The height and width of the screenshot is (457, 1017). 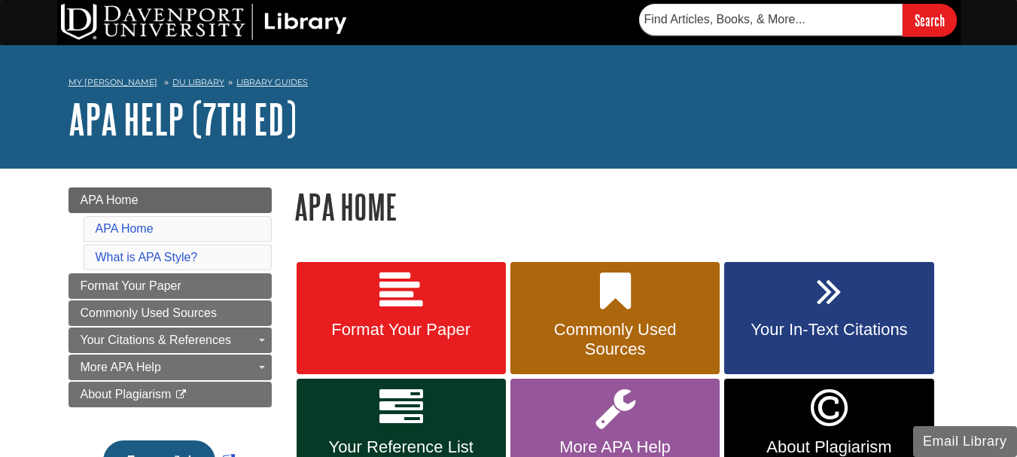 I want to click on i: This link opens in a new window, so click(x=181, y=394).